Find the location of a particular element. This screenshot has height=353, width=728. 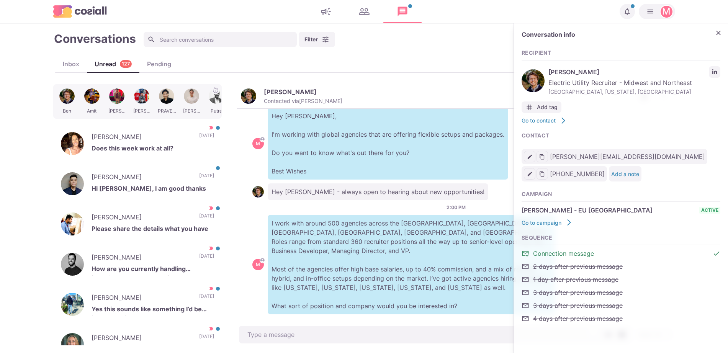

div: Inbox is located at coordinates (71, 64).